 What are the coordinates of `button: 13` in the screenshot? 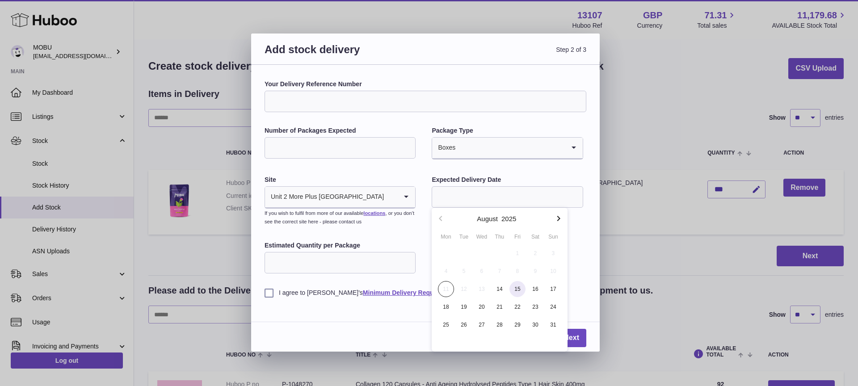 It's located at (482, 289).